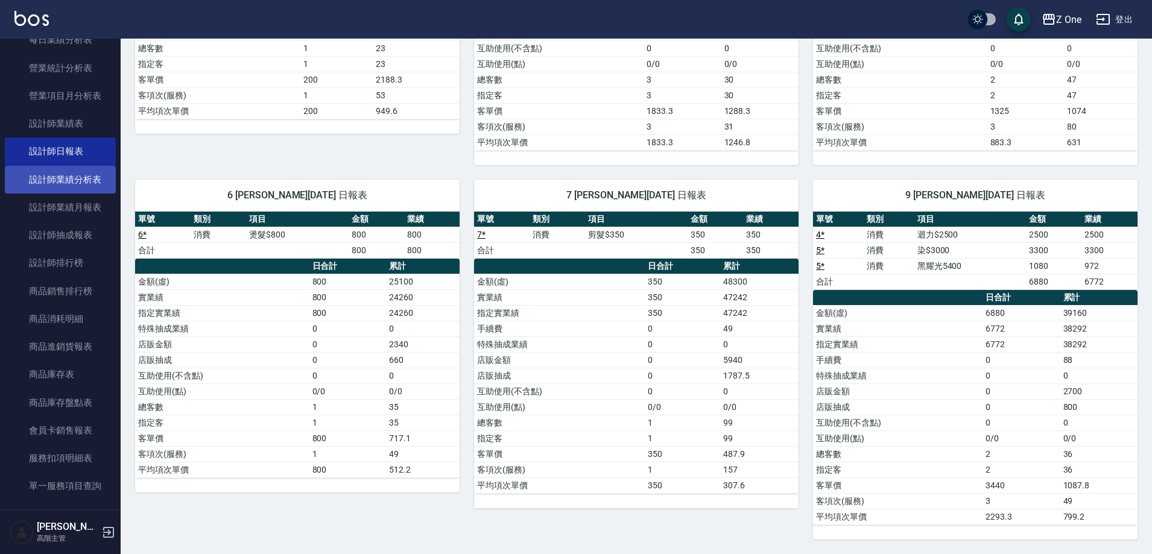 This screenshot has width=1152, height=554. Describe the element at coordinates (636, 220) in the screenshot. I see `th: 項目` at that location.